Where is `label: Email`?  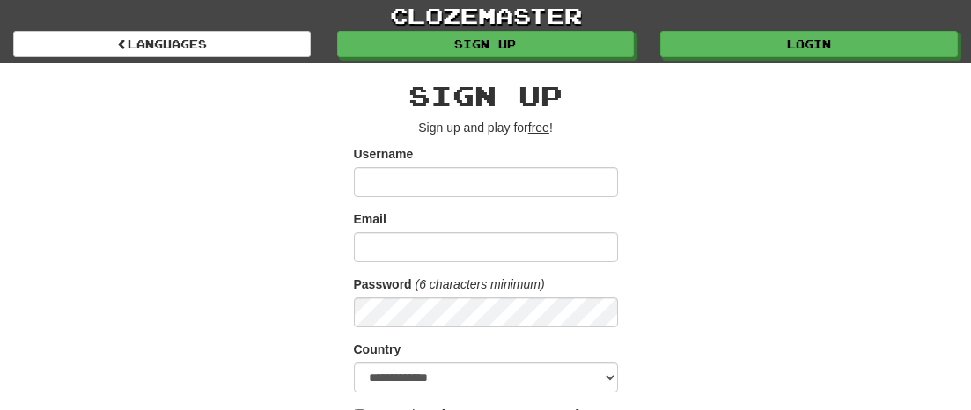
label: Email is located at coordinates (370, 219).